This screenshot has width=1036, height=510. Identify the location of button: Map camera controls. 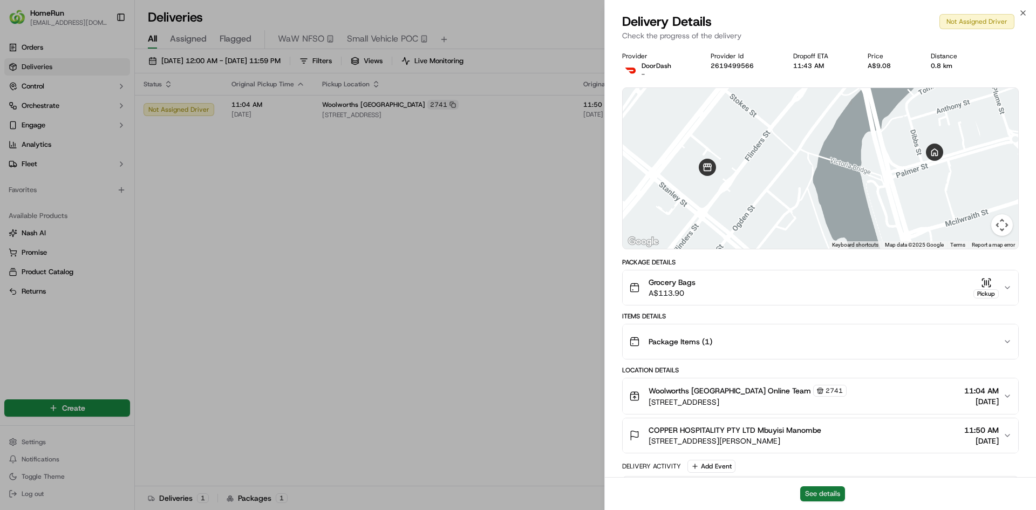
(1002, 225).